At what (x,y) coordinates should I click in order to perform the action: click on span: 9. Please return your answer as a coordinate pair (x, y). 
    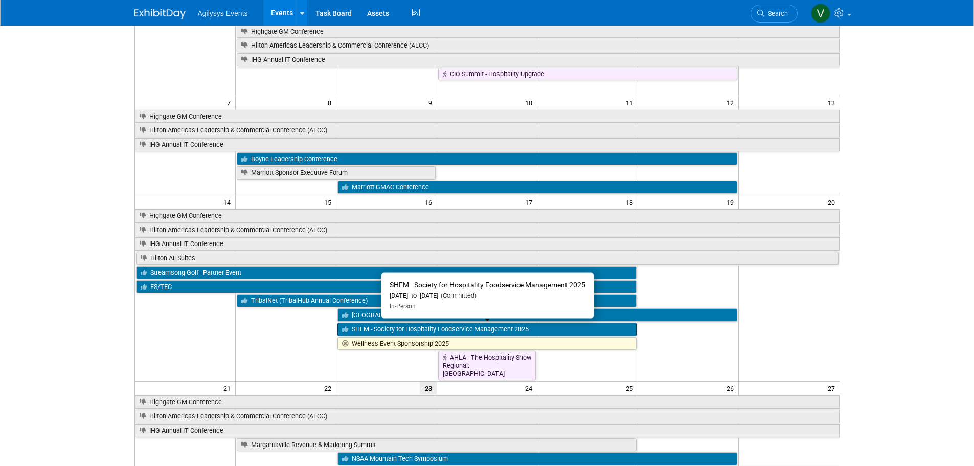
    Looking at the image, I should click on (432, 102).